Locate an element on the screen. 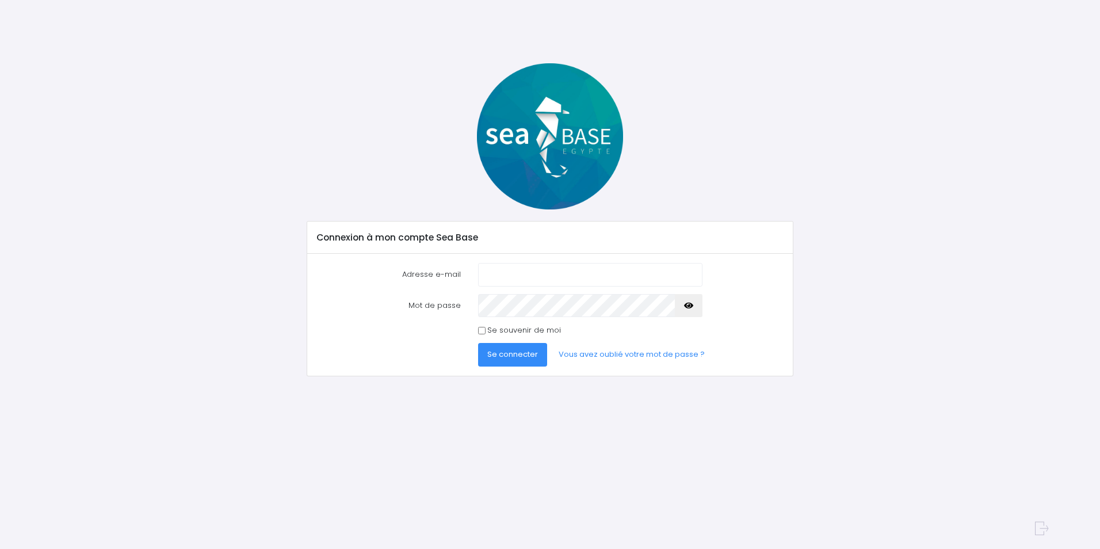  span: Se connecter is located at coordinates (513, 354).